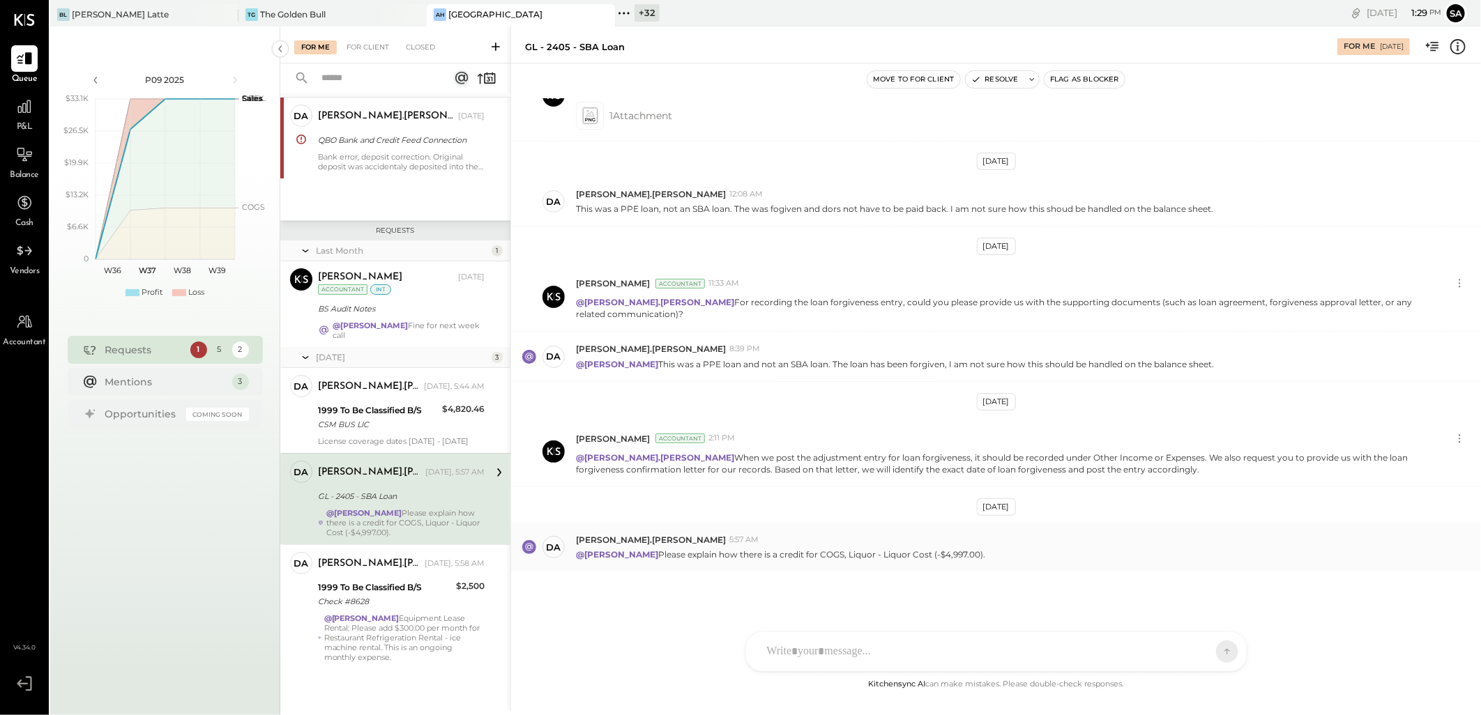 Image resolution: width=1481 pixels, height=715 pixels. Describe the element at coordinates (995, 79) in the screenshot. I see `button: Resolve` at that location.